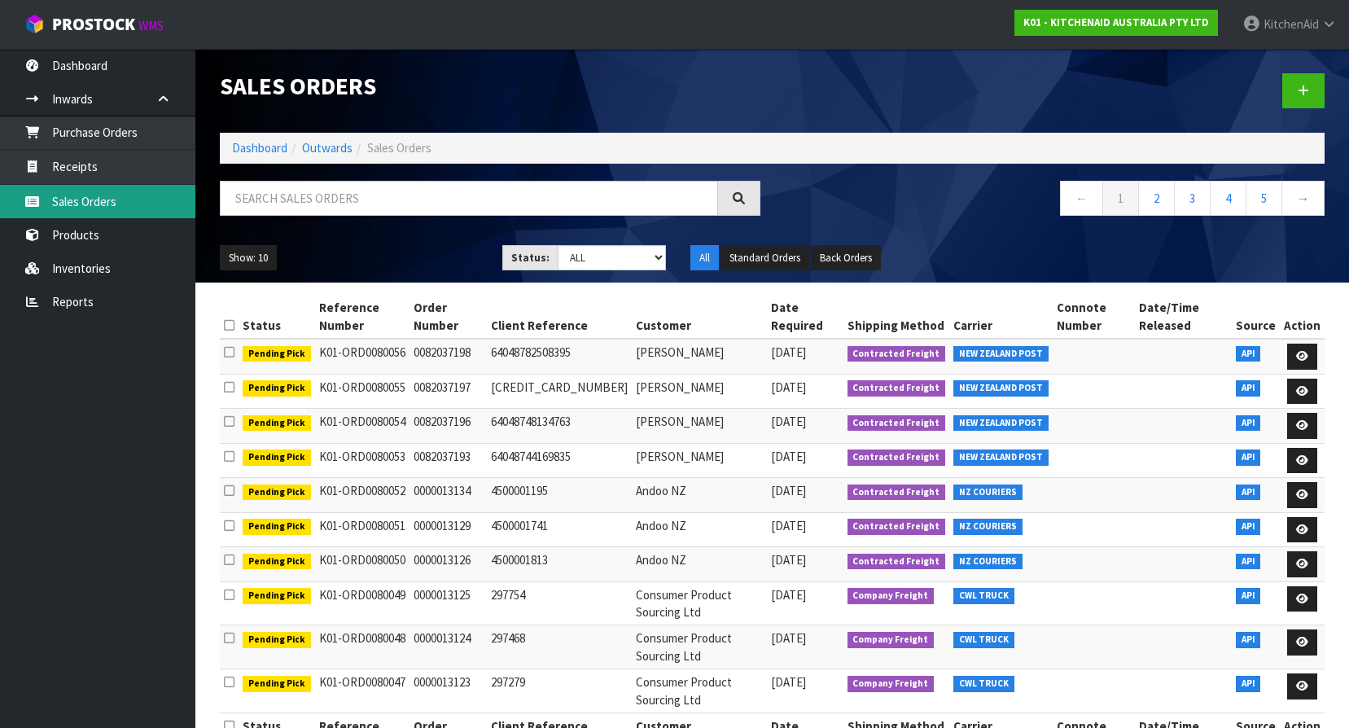 Image resolution: width=1349 pixels, height=728 pixels. I want to click on td: 297468, so click(559, 647).